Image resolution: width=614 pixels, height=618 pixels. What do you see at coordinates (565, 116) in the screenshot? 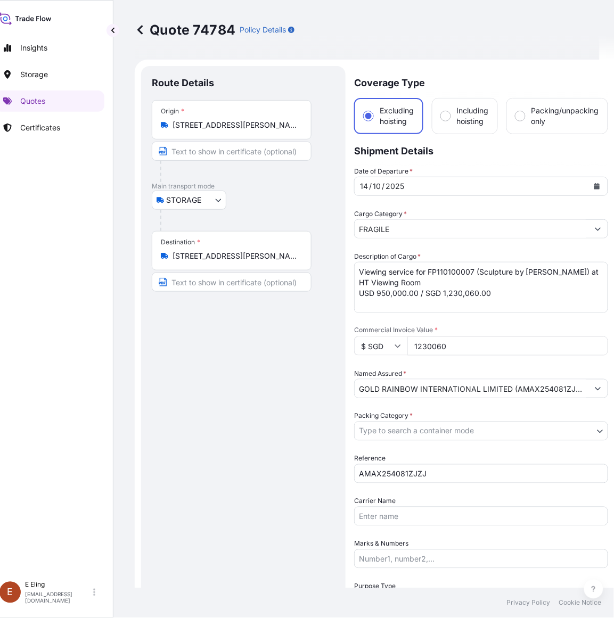
I see `span: Packing/unpacking only` at bounding box center [565, 116].